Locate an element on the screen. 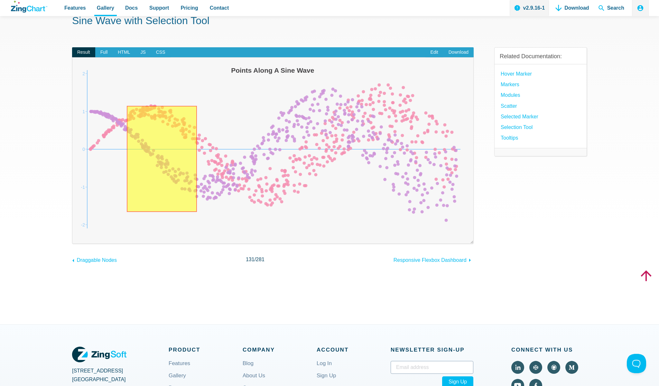  span: 131 is located at coordinates (250, 259).